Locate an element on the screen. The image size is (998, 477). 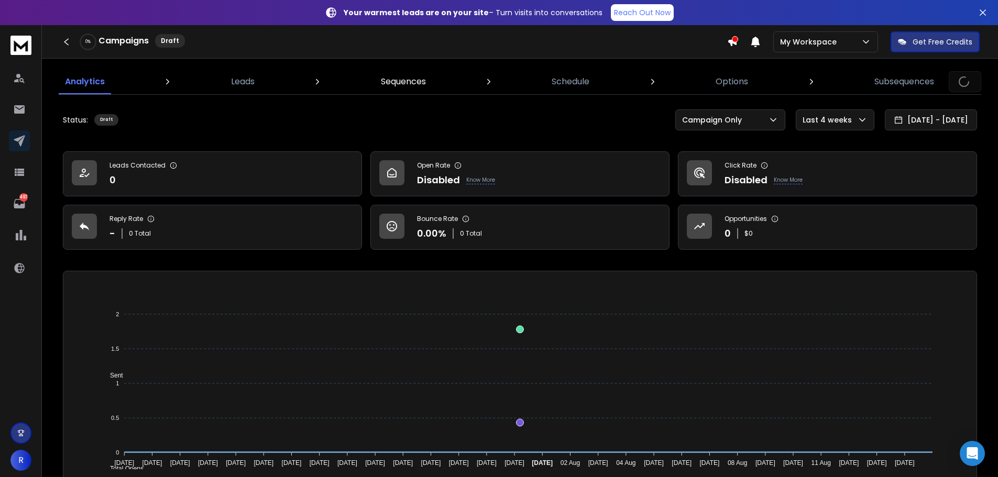
tspan: 04 Aug is located at coordinates (626, 463).